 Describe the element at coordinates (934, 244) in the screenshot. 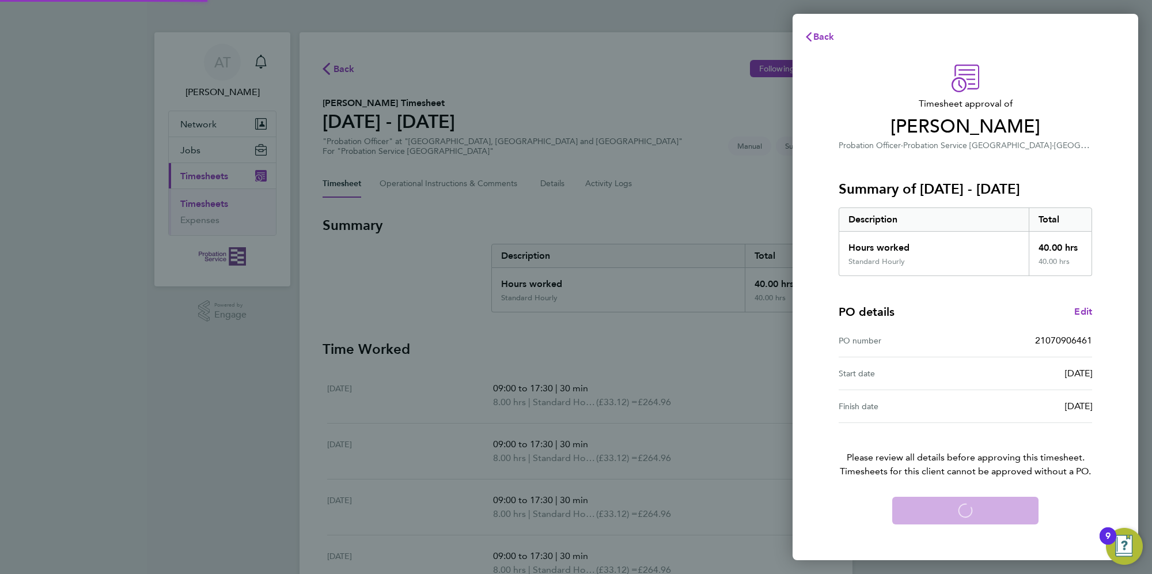

I see `div: Hours worked` at that location.